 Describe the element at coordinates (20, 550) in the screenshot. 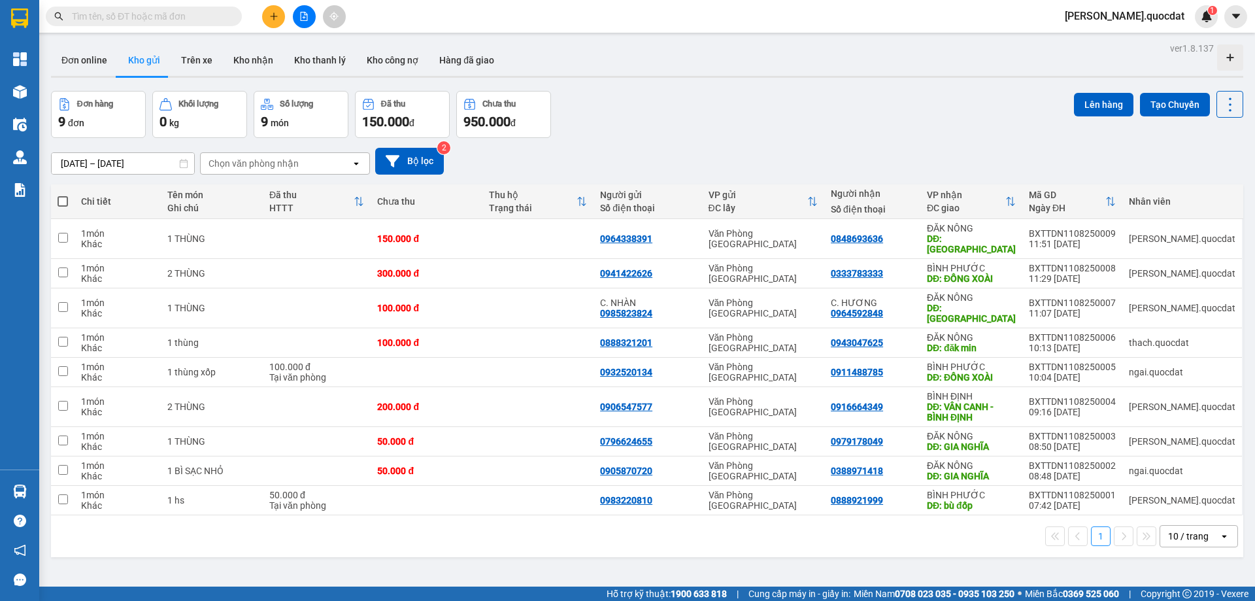

I see `span: notification` at that location.